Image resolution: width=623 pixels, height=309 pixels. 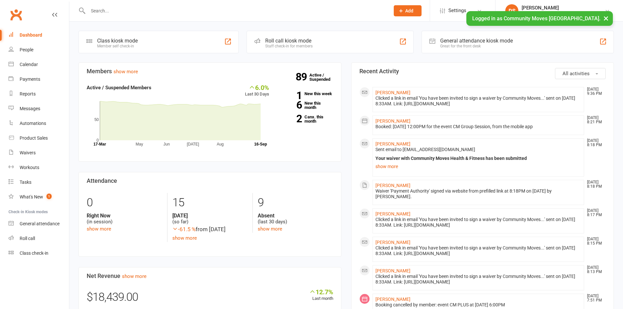 I want to click on div: DS, so click(x=512, y=11).